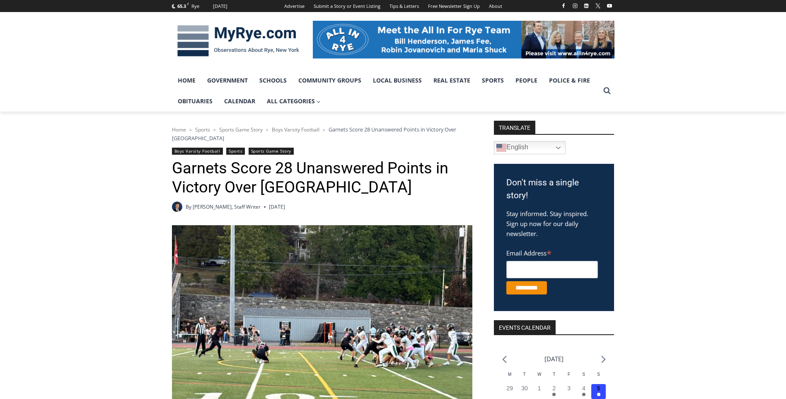 The image size is (786, 399). What do you see at coordinates (584, 391) in the screenshot?
I see `button: 4 Has events` at bounding box center [584, 391].